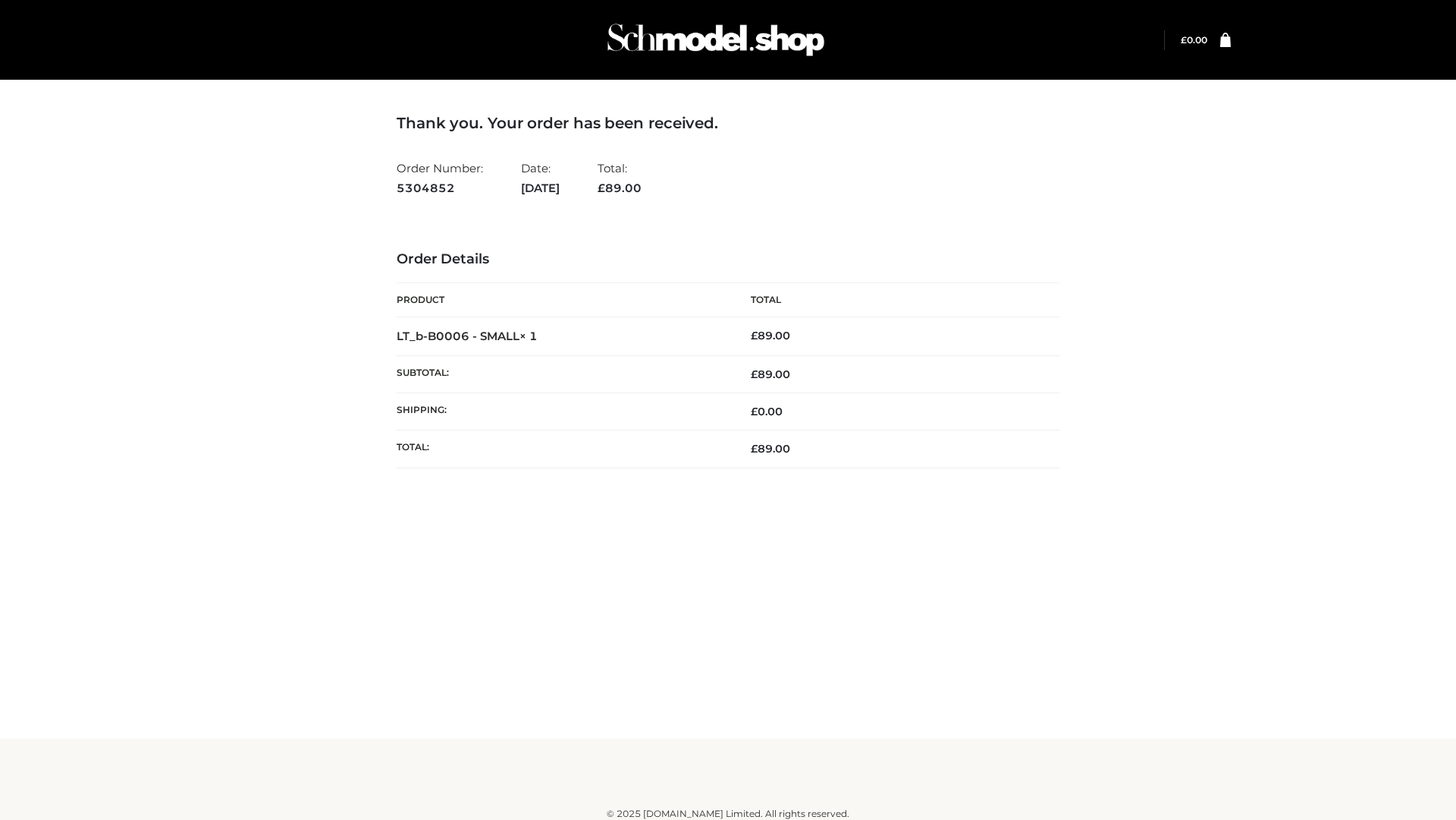 This screenshot has width=1456, height=820. I want to click on th: Shipping:, so click(562, 411).